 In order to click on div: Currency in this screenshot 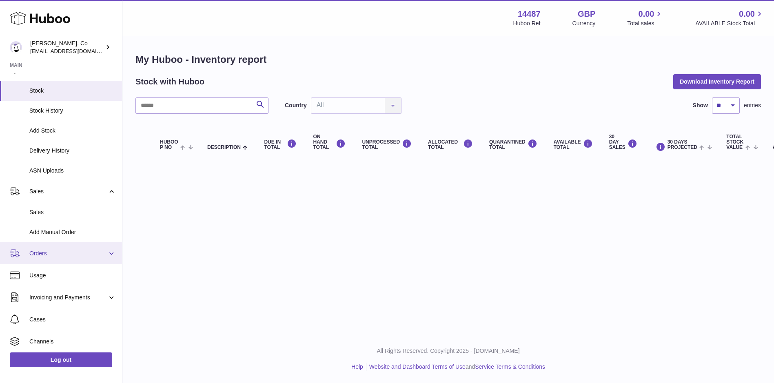, I will do `click(584, 23)`.